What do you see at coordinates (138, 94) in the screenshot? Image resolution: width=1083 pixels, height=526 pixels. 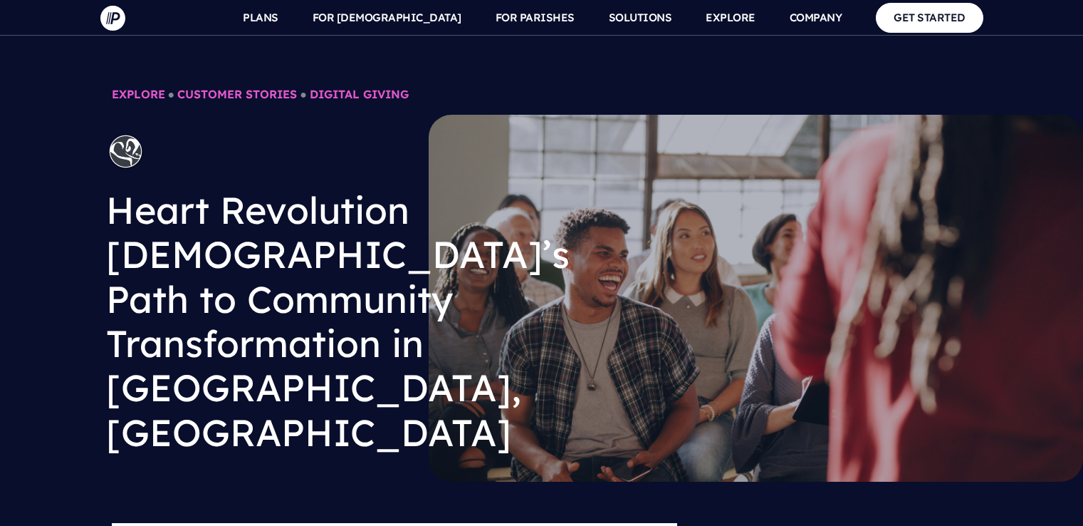 I see `a: EXPLORE` at bounding box center [138, 94].